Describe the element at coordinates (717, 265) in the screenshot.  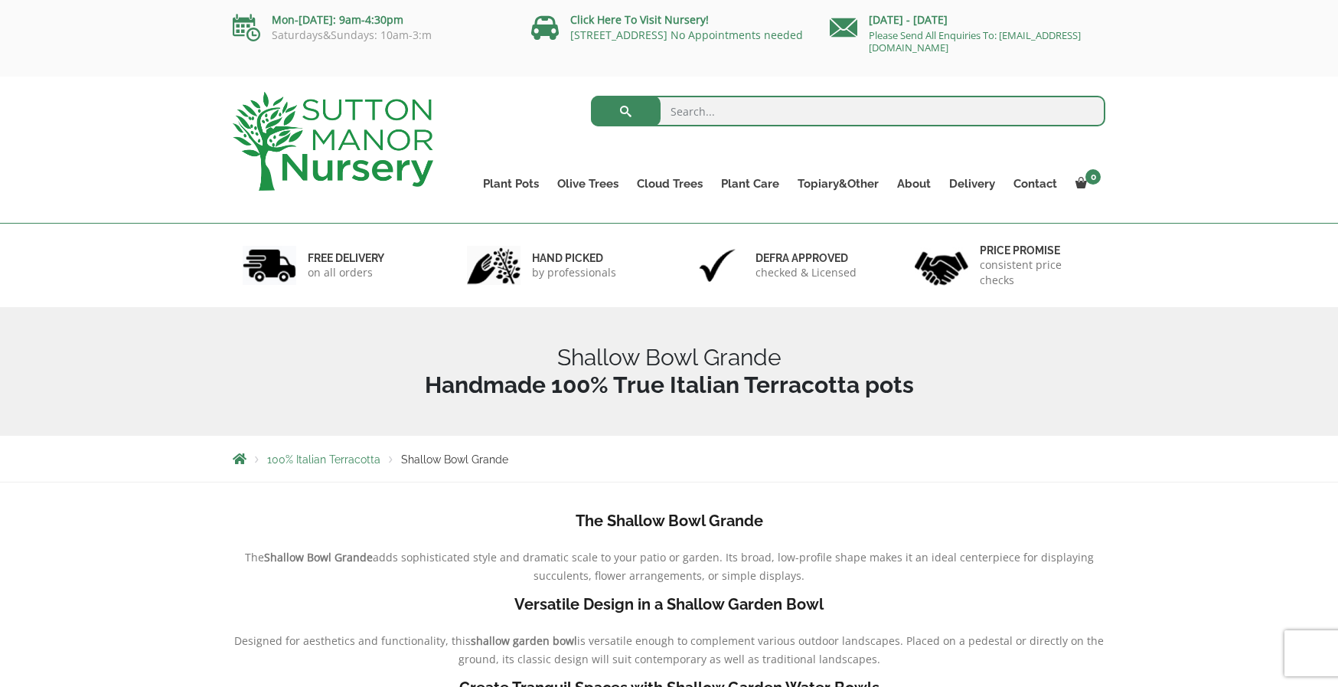
I see `img: 3.jpg` at that location.